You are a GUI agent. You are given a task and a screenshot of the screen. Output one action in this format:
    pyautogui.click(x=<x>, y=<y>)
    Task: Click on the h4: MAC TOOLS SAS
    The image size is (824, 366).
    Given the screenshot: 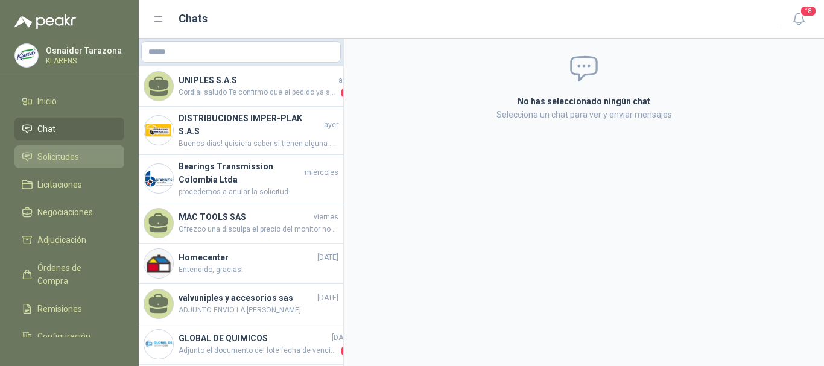 What is the action you would take?
    pyautogui.click(x=245, y=217)
    